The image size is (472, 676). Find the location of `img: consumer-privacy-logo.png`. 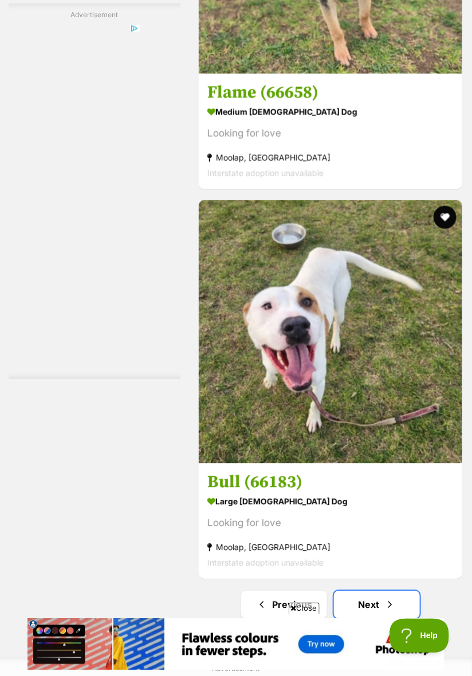

img: consumer-privacy-logo.png is located at coordinates (6, 6).